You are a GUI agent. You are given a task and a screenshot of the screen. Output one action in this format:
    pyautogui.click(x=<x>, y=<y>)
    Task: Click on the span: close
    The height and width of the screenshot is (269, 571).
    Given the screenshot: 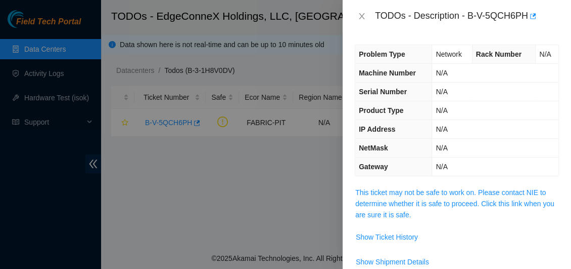 What is the action you would take?
    pyautogui.click(x=362, y=16)
    